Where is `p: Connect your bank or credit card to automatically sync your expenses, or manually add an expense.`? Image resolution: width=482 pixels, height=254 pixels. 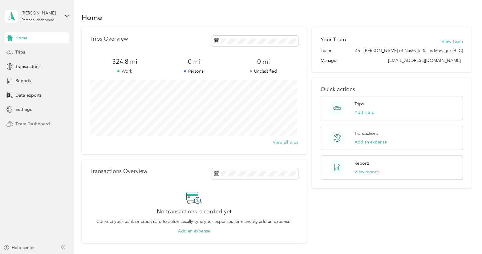
p: Connect your bank or credit card to automatically sync your expenses, or manually add an expense. is located at coordinates (194, 221).